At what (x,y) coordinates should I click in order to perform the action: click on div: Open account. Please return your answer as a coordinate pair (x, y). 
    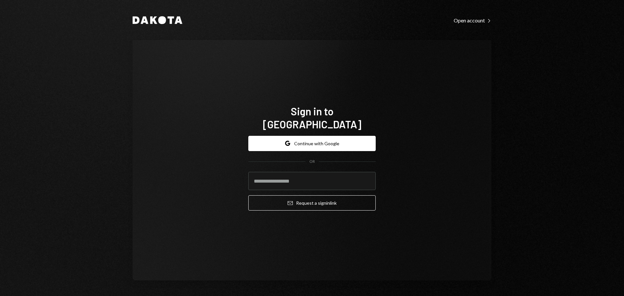
    Looking at the image, I should click on (473, 20).